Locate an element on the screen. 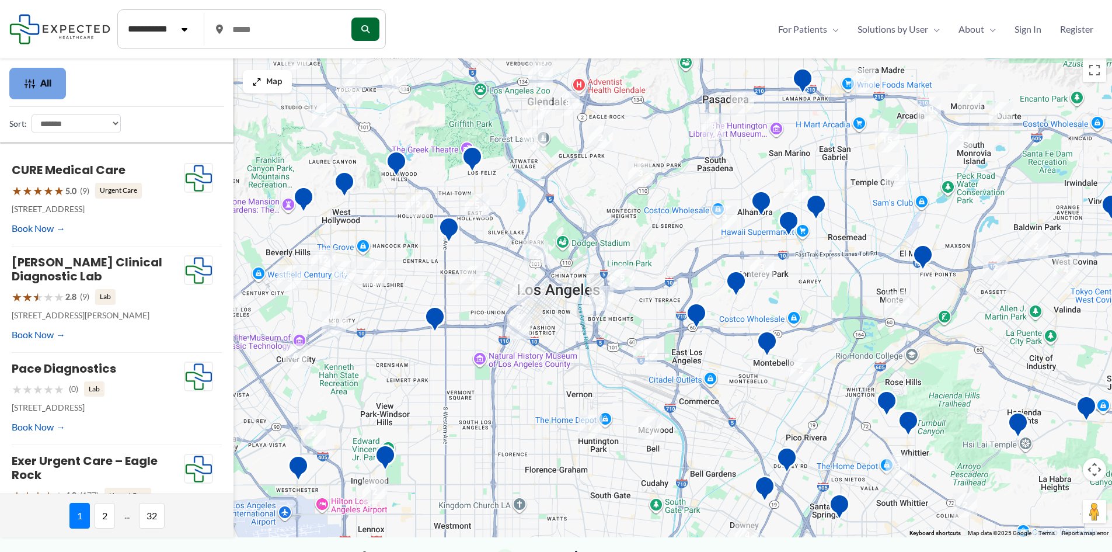 The width and height of the screenshot is (1112, 552). div: Mantro Mobile Imaging Llc is located at coordinates (908, 424).